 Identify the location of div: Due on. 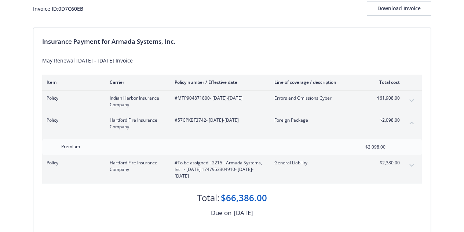
(221, 212).